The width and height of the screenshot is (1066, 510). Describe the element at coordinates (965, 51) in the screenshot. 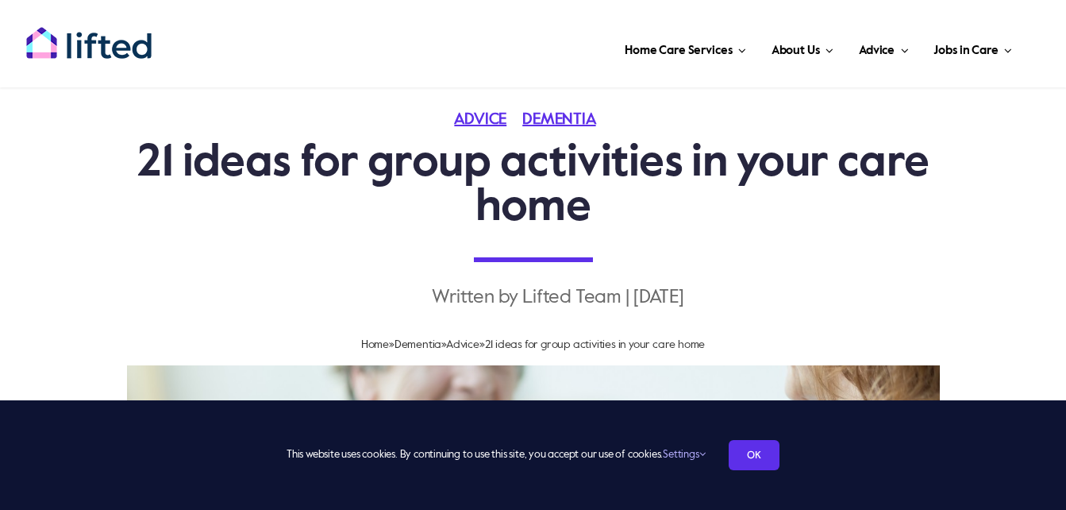

I see `span: Jobs in Care` at that location.